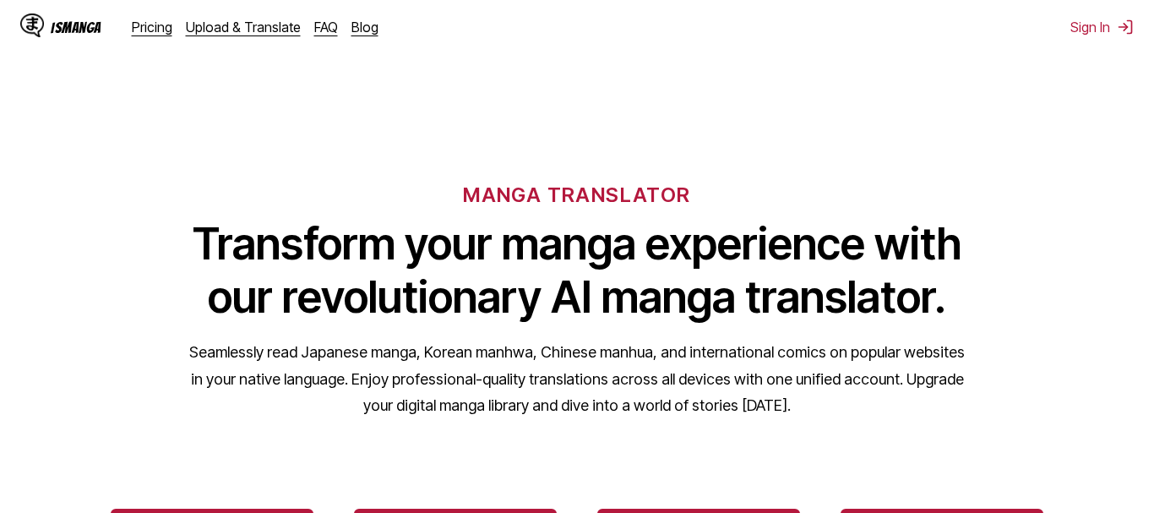 The height and width of the screenshot is (513, 1154). I want to click on img: Sign out, so click(1126, 27).